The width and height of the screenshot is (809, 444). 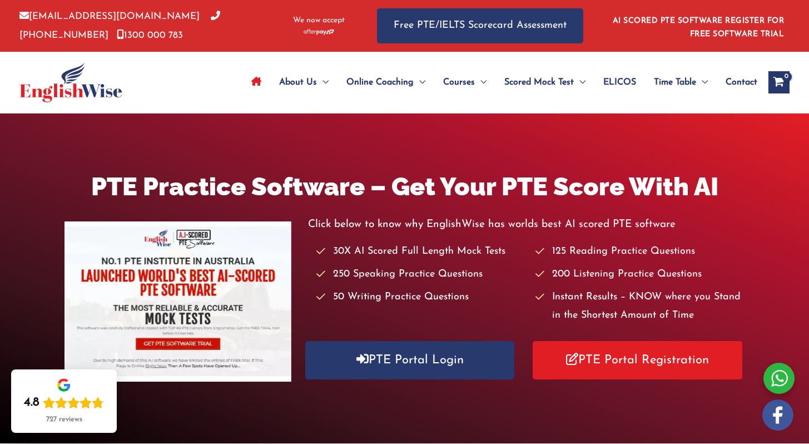 I want to click on aside: Header Widget 1, so click(x=698, y=26).